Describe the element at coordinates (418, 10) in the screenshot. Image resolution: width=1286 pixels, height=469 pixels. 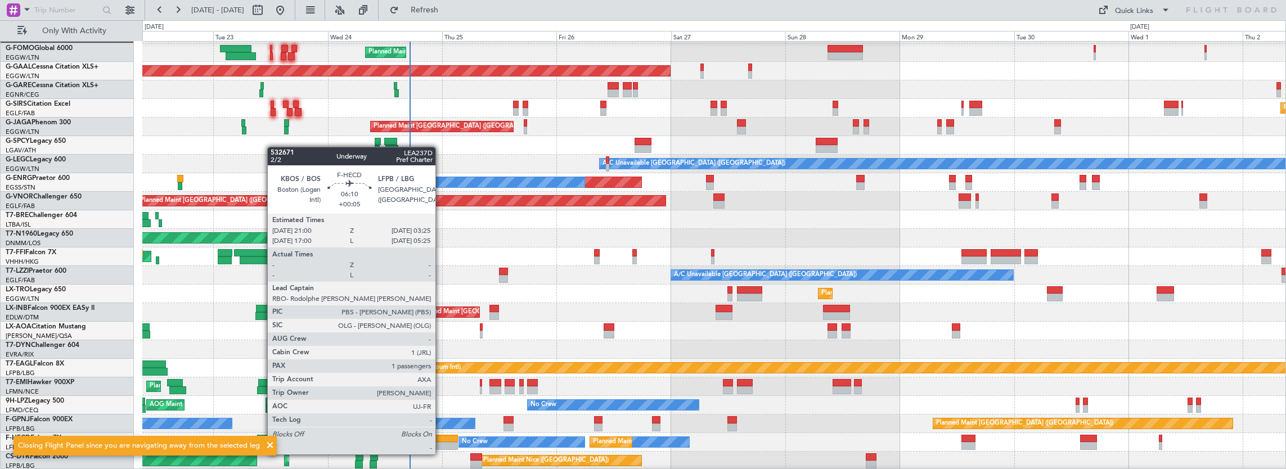
I see `button: Refresh` at that location.